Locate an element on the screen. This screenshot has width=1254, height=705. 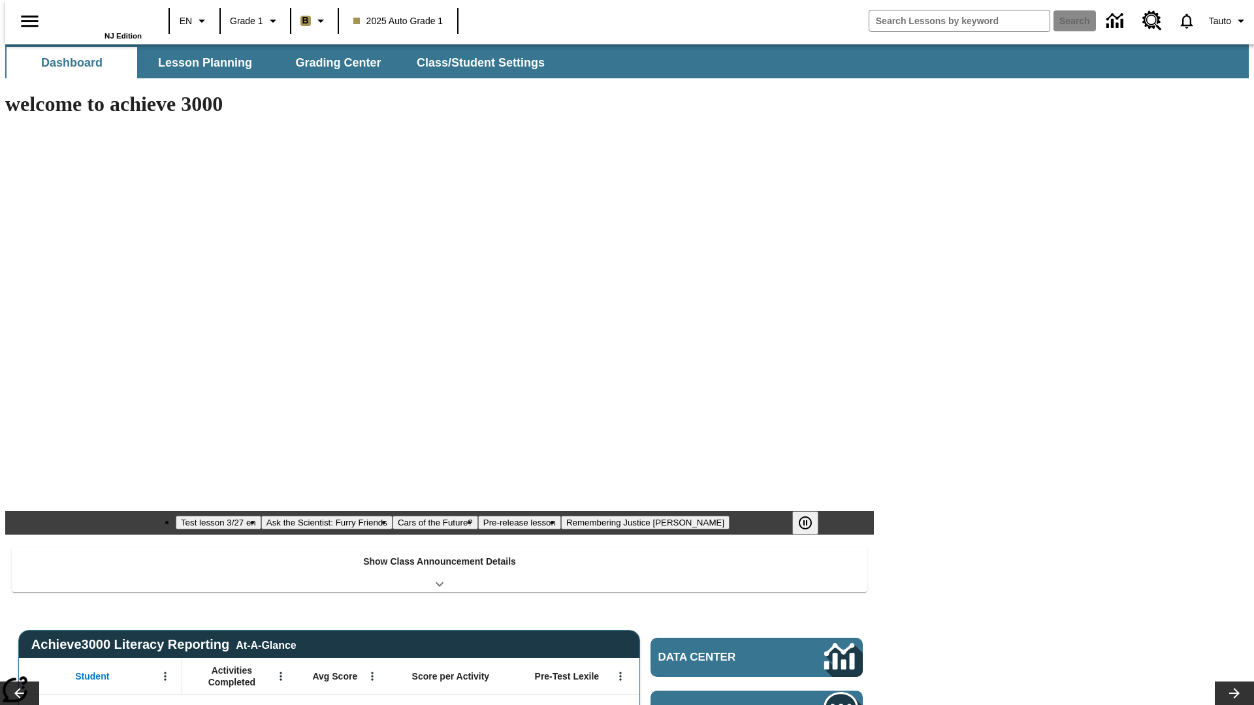
button: Lesson carousel, Next is located at coordinates (1234, 693).